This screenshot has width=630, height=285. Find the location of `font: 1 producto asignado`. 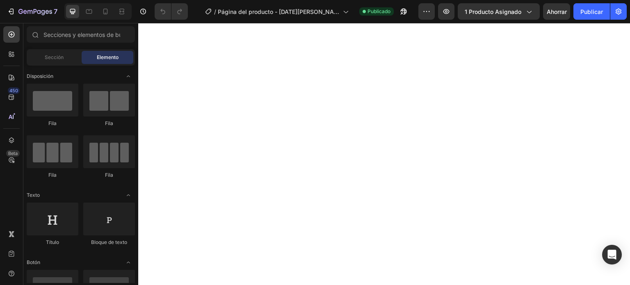

font: 1 producto asignado is located at coordinates (493, 11).